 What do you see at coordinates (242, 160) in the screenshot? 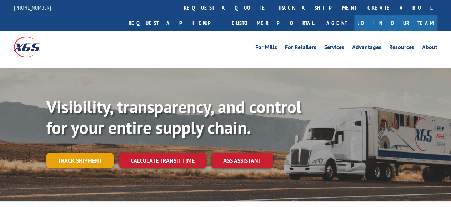
I see `a: XGS ASSISTANT` at bounding box center [242, 160].